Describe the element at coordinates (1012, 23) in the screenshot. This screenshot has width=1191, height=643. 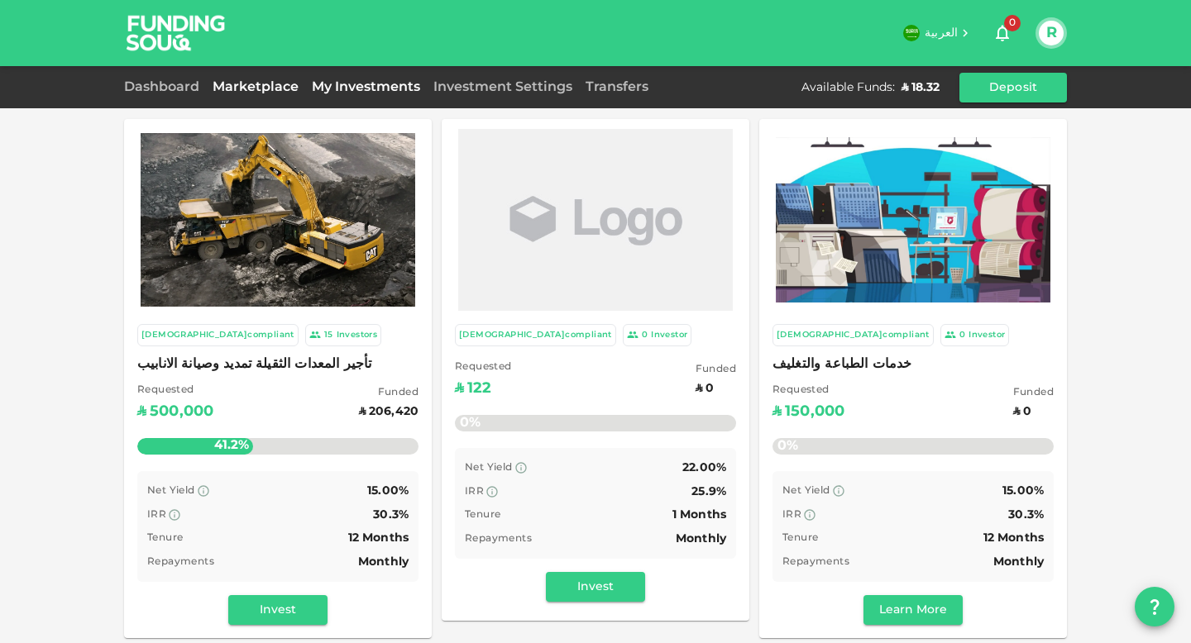
I see `span: 0` at that location.